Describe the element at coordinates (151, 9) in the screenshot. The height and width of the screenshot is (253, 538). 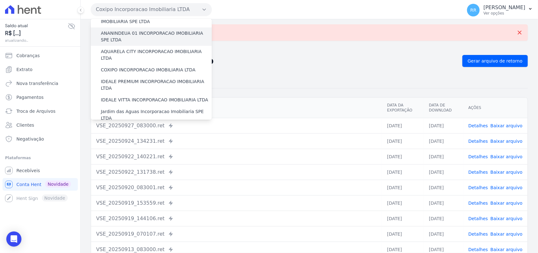
I see `button: Coxipo Incorporacao Imobiliaria LTDA` at that location.